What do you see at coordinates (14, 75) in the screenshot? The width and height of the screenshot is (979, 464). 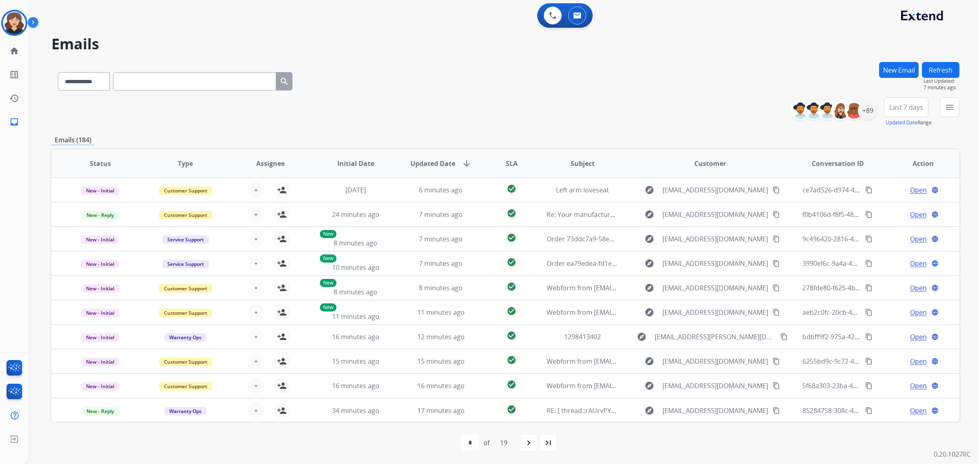 I see `mat-icon: list_alt` at bounding box center [14, 75].